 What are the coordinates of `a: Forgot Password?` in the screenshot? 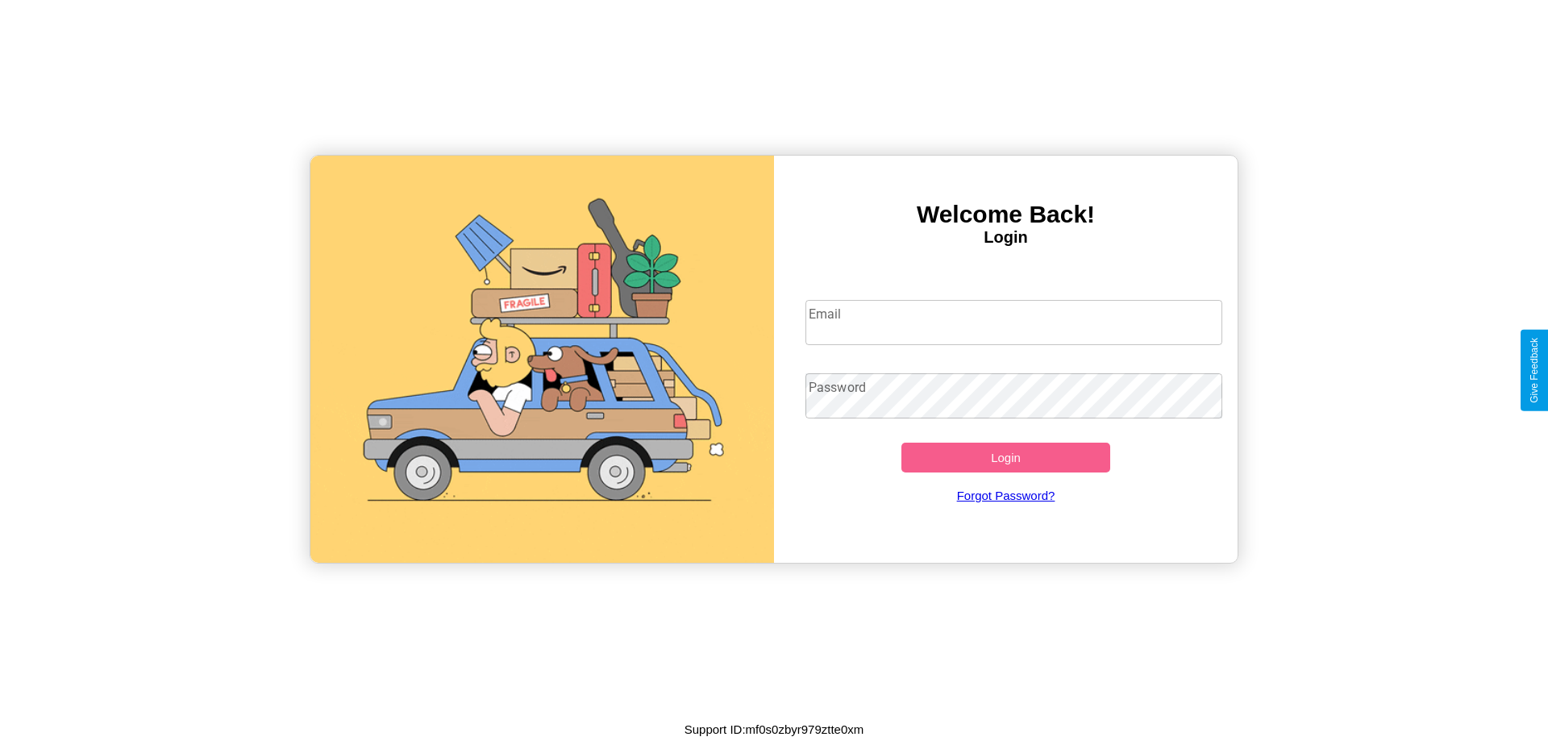 It's located at (1006, 495).